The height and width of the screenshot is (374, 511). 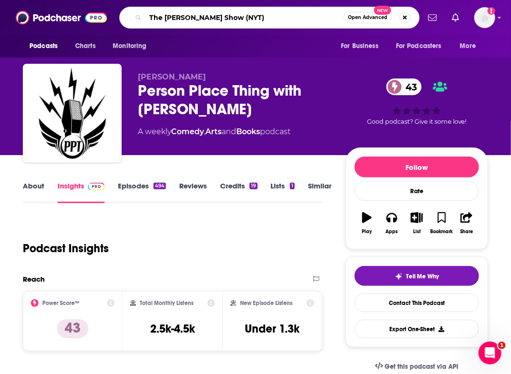 I want to click on span: For Podcasters, so click(x=419, y=46).